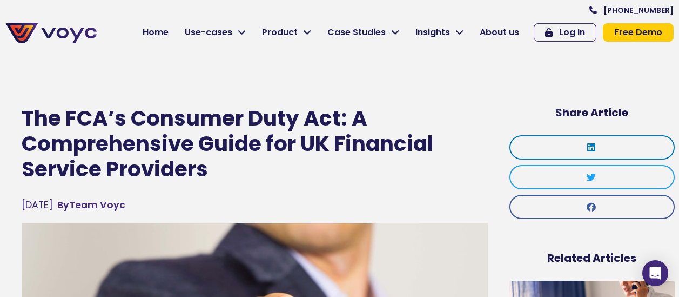 The height and width of the screenshot is (297, 679). I want to click on h1: The FCA’s Consumer Duty Act: A Comprehensive Guide for UK Financial Service Providers, so click(254, 144).